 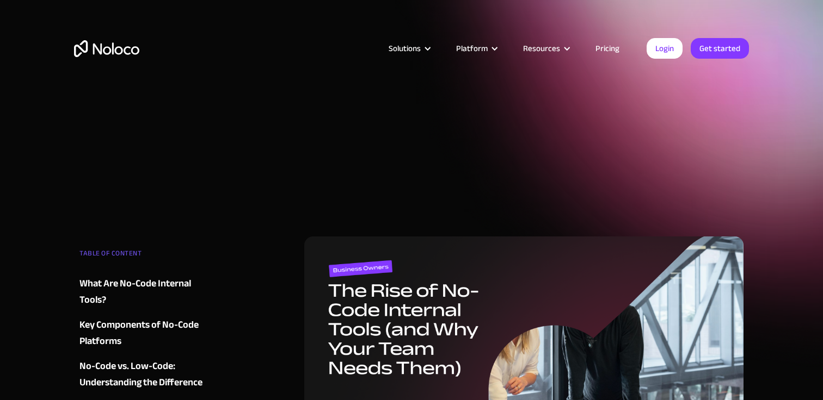 What do you see at coordinates (145, 292) in the screenshot?
I see `a: What Are No-Code Internal Tools?` at bounding box center [145, 292].